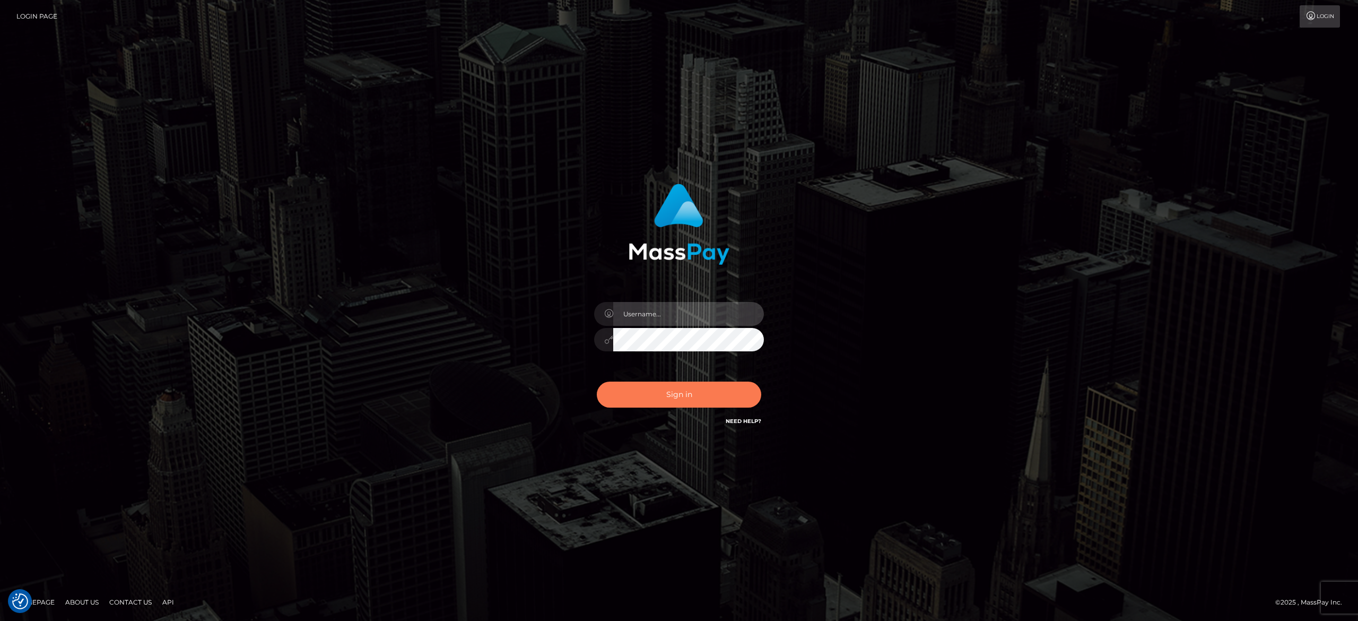  What do you see at coordinates (168, 602) in the screenshot?
I see `a: API` at bounding box center [168, 602].